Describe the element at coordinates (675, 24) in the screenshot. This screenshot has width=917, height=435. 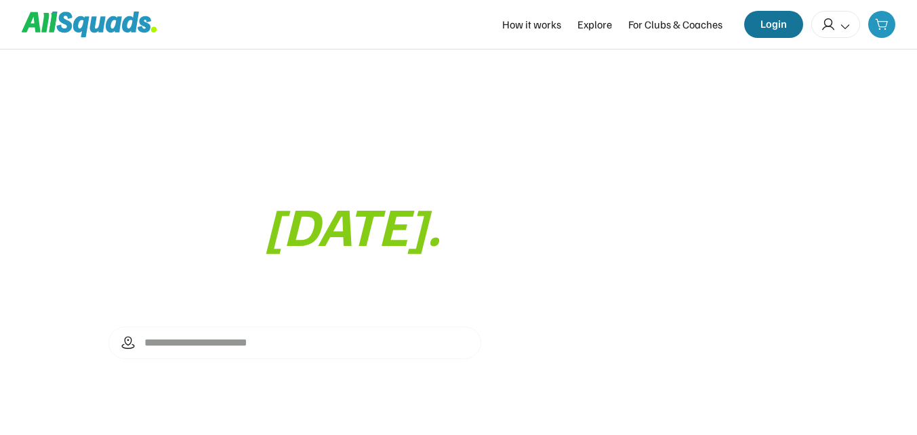
I see `div: For Clubs & Coaches` at that location.